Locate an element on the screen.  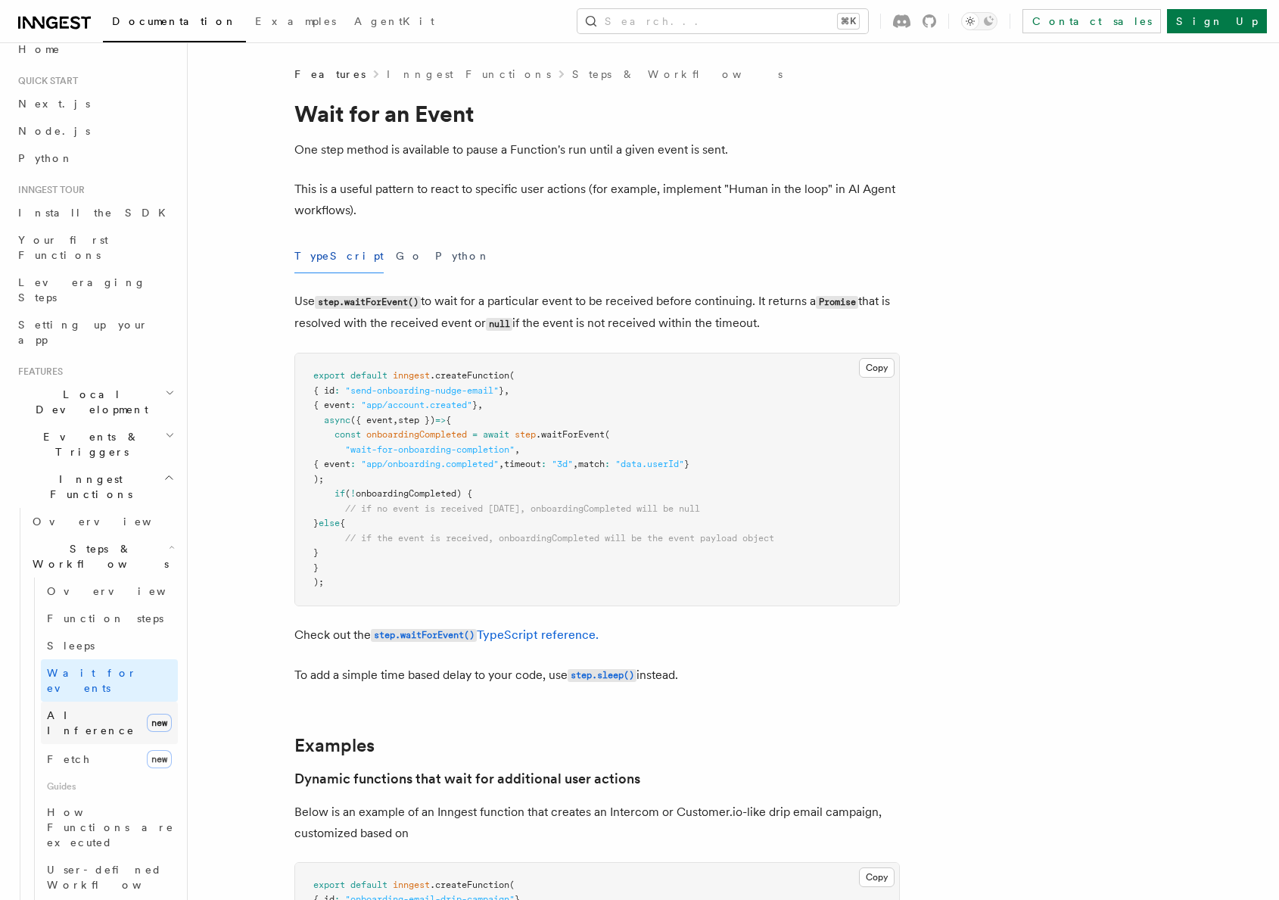
span: User-defined Workflows is located at coordinates (115, 877).